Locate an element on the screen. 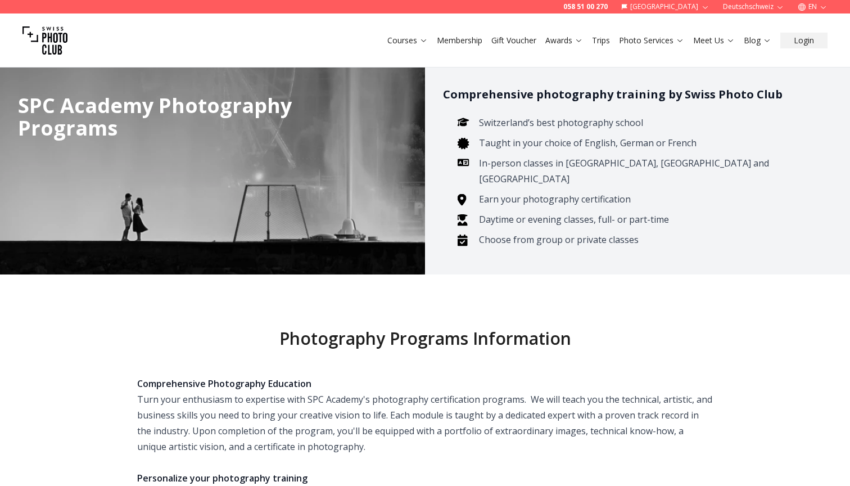 The image size is (850, 486). img: Swiss photo club is located at coordinates (45, 40).